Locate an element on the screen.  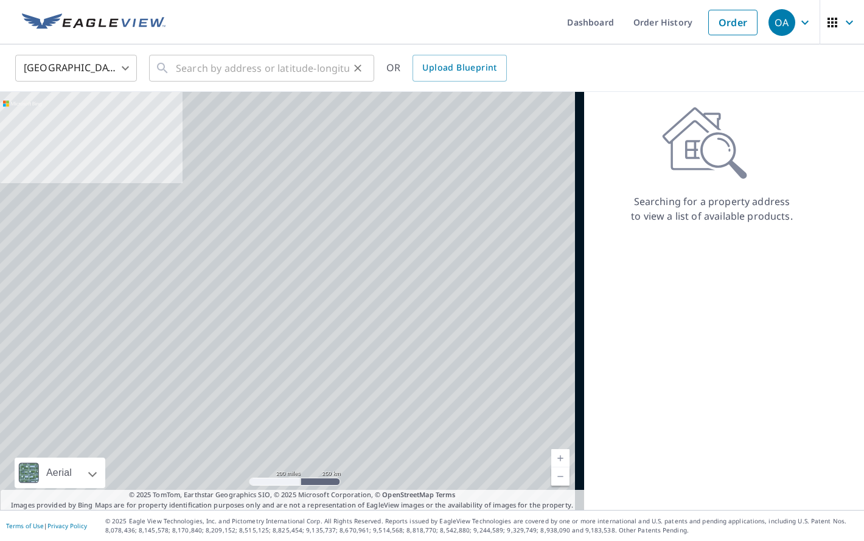
button: Clear is located at coordinates (358, 68).